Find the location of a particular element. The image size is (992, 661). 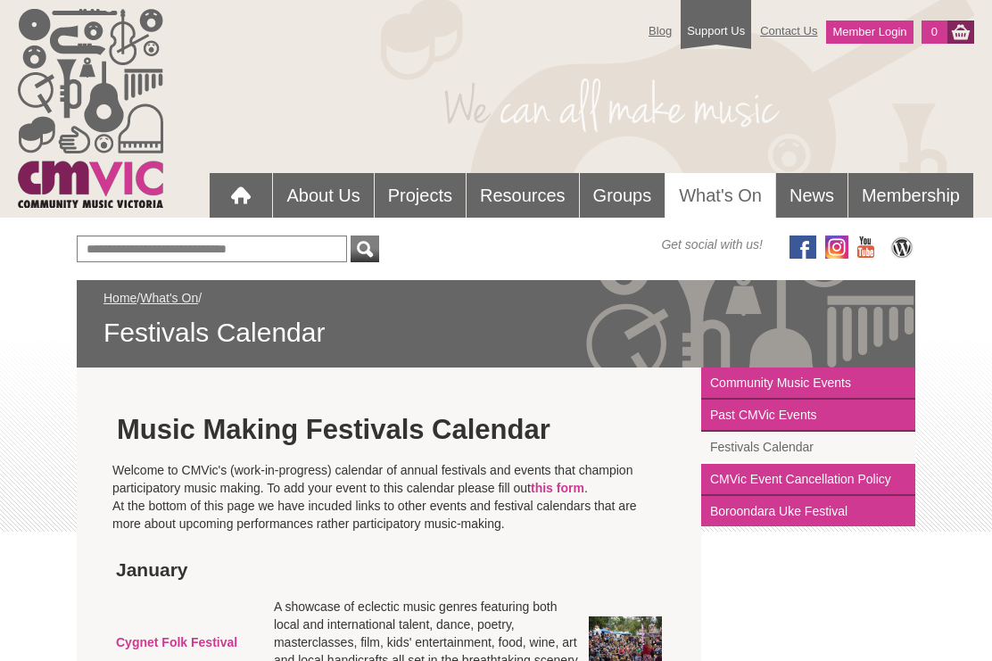

a: About Us is located at coordinates (323, 195).